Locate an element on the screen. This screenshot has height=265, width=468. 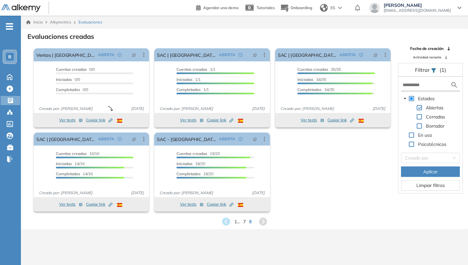
span: Fecha de creación is located at coordinates (427, 49).